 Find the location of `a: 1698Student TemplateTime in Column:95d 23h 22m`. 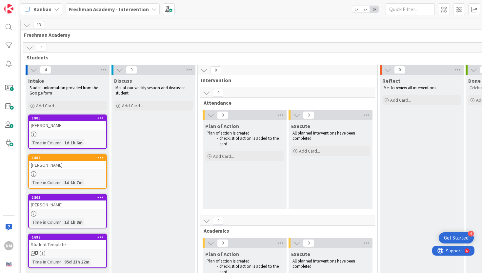

a: 1698Student TemplateTime in Column:95d 23h 22m is located at coordinates (68, 251).